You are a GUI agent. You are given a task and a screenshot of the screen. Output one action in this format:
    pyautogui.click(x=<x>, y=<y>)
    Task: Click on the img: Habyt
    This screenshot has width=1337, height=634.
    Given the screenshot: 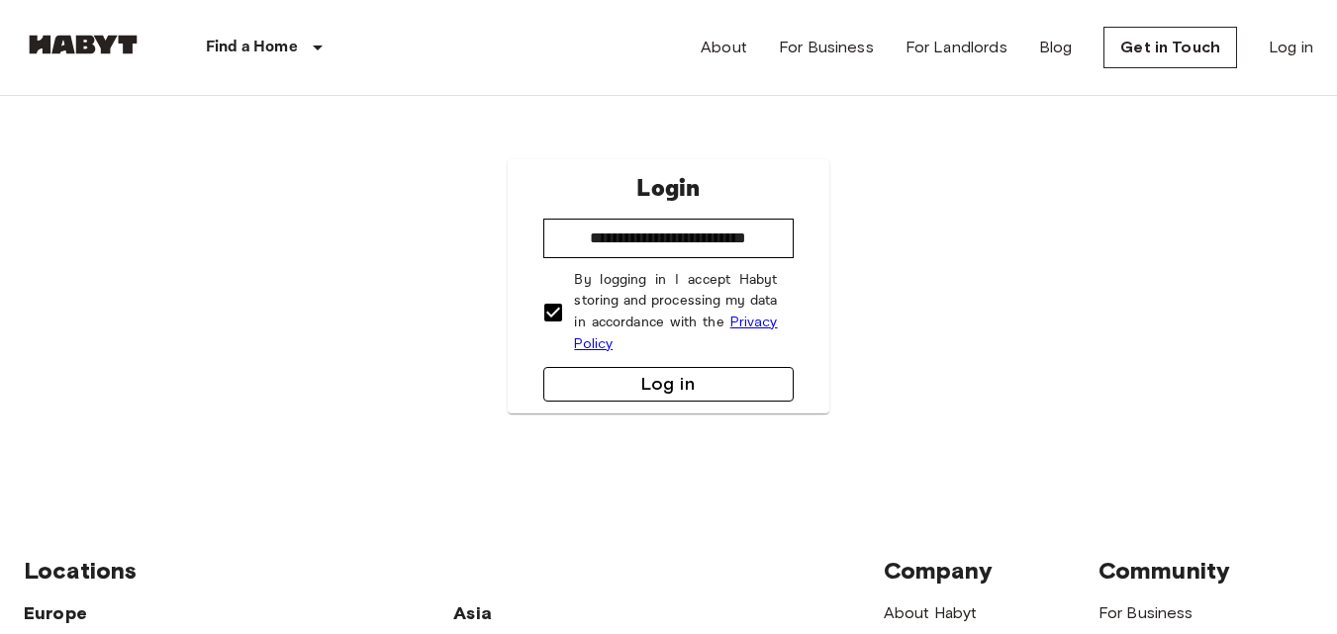 What is the action you would take?
    pyautogui.click(x=83, y=45)
    